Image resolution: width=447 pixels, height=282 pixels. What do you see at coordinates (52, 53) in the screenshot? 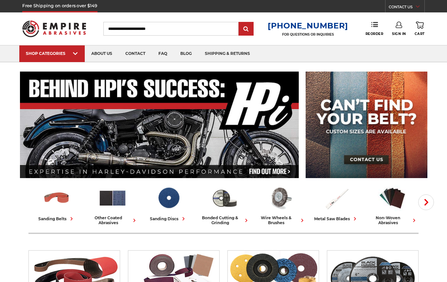
I see `div: SHOP CATEGORIES` at bounding box center [52, 53].